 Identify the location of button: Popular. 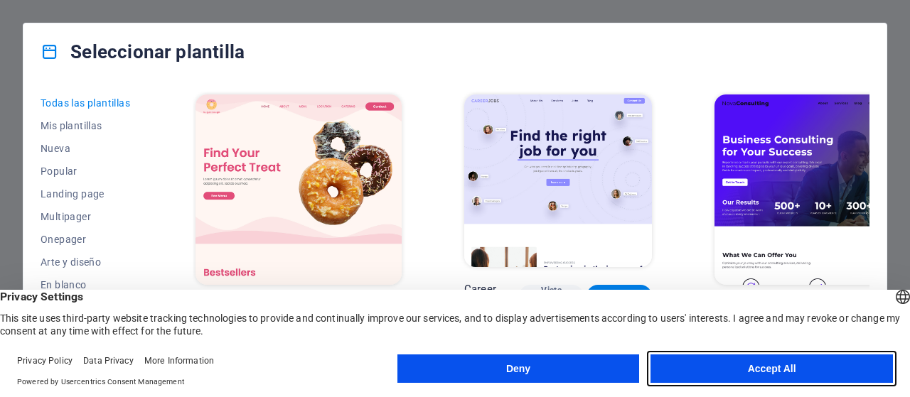
(87, 171).